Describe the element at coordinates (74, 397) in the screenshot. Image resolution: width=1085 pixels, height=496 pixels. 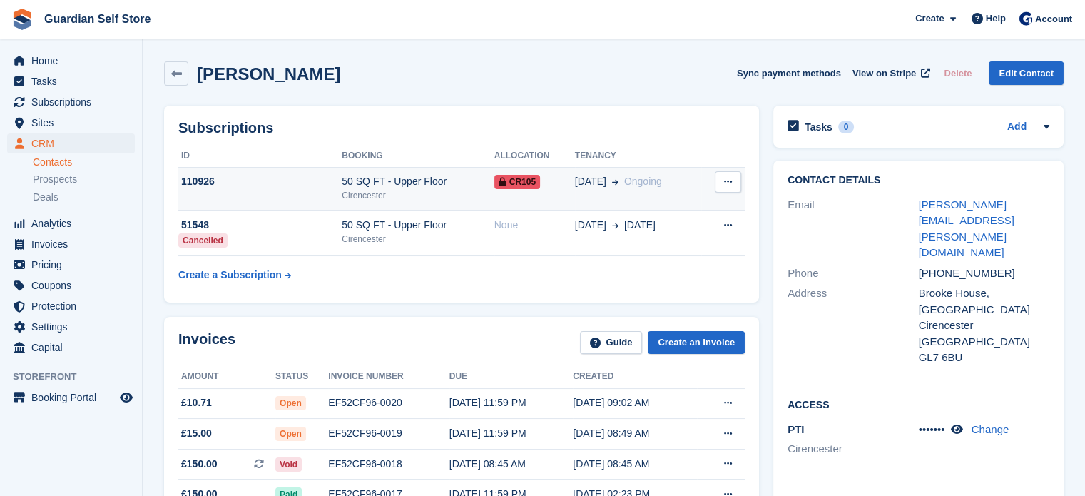
I see `span: Booking Portal` at that location.